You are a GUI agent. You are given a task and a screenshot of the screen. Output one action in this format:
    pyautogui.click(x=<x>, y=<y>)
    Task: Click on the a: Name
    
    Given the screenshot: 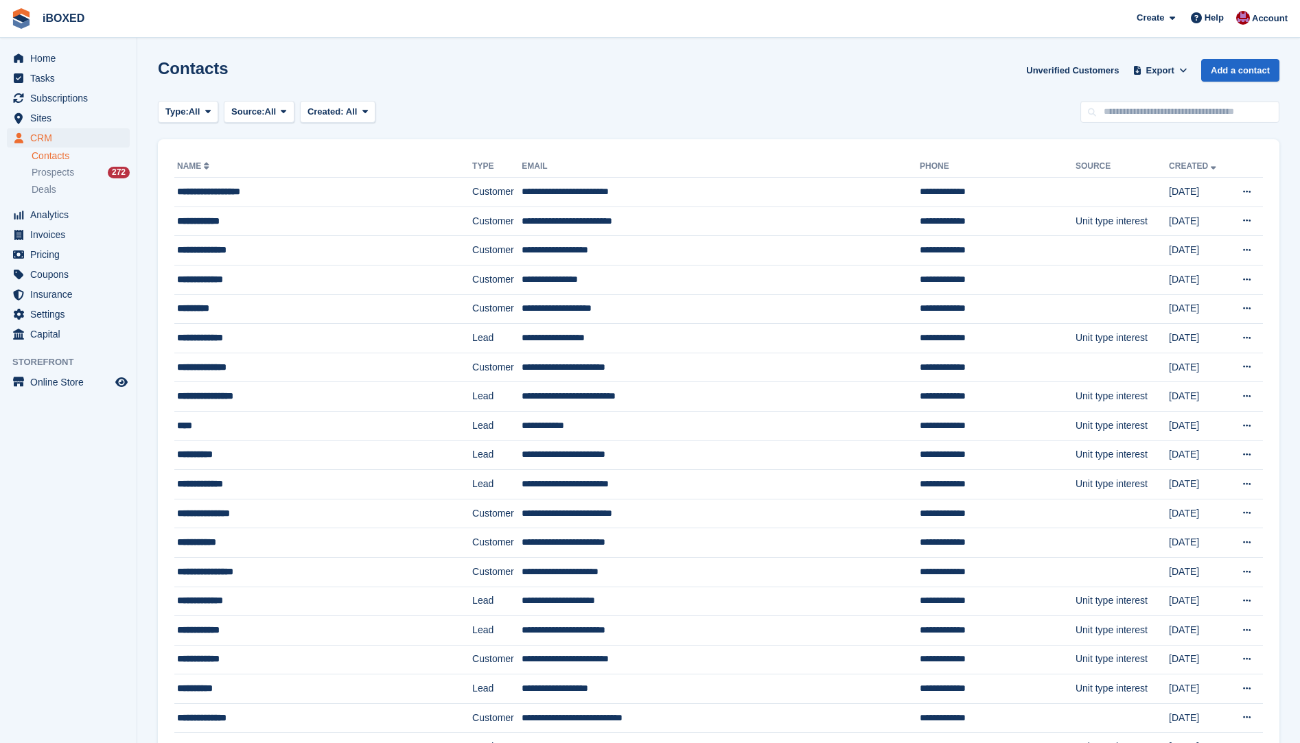 What is the action you would take?
    pyautogui.click(x=194, y=166)
    